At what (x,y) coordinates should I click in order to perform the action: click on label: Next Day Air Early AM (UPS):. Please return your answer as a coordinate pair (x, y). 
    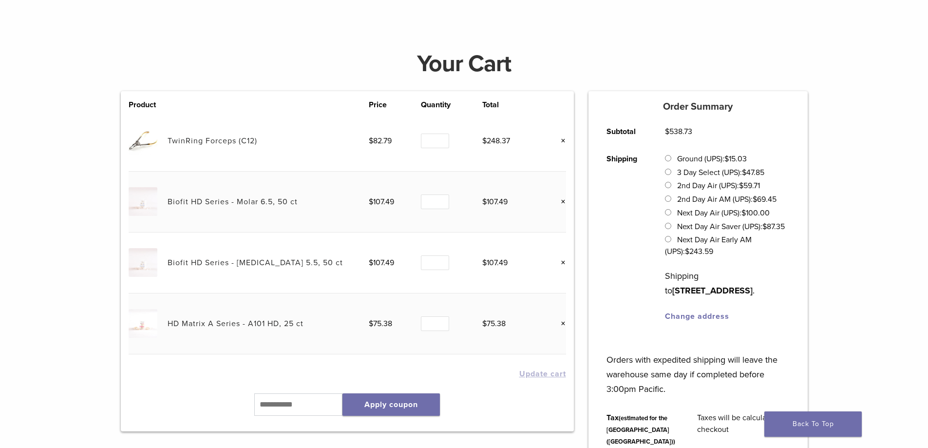
    Looking at the image, I should click on (708, 246).